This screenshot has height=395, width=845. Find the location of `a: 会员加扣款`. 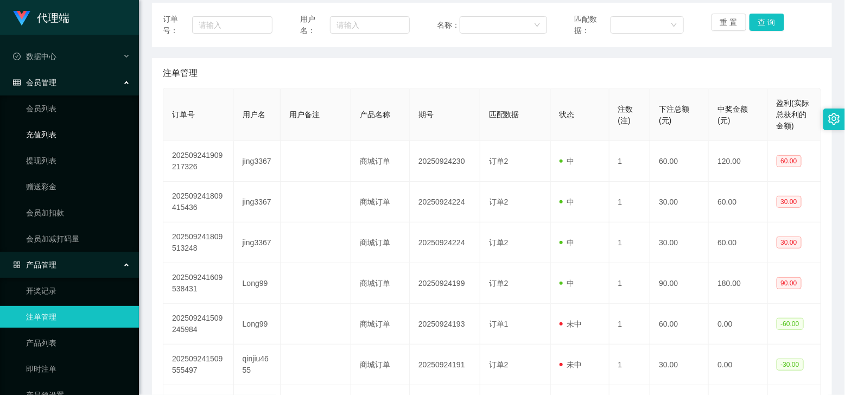

a: 会员加扣款 is located at coordinates (78, 213).